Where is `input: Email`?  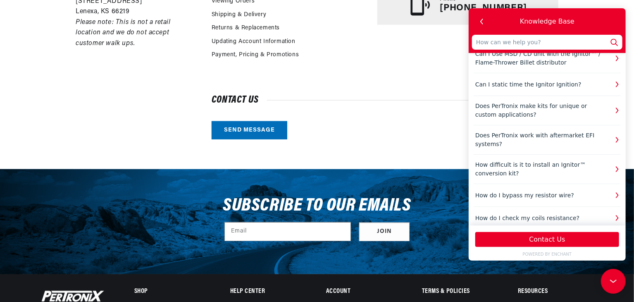 input: Email is located at coordinates (288, 231).